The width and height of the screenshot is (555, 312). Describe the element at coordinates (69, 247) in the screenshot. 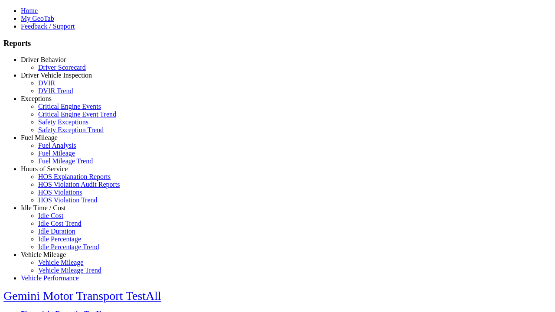

I see `a: Idle Percentage Trend` at that location.